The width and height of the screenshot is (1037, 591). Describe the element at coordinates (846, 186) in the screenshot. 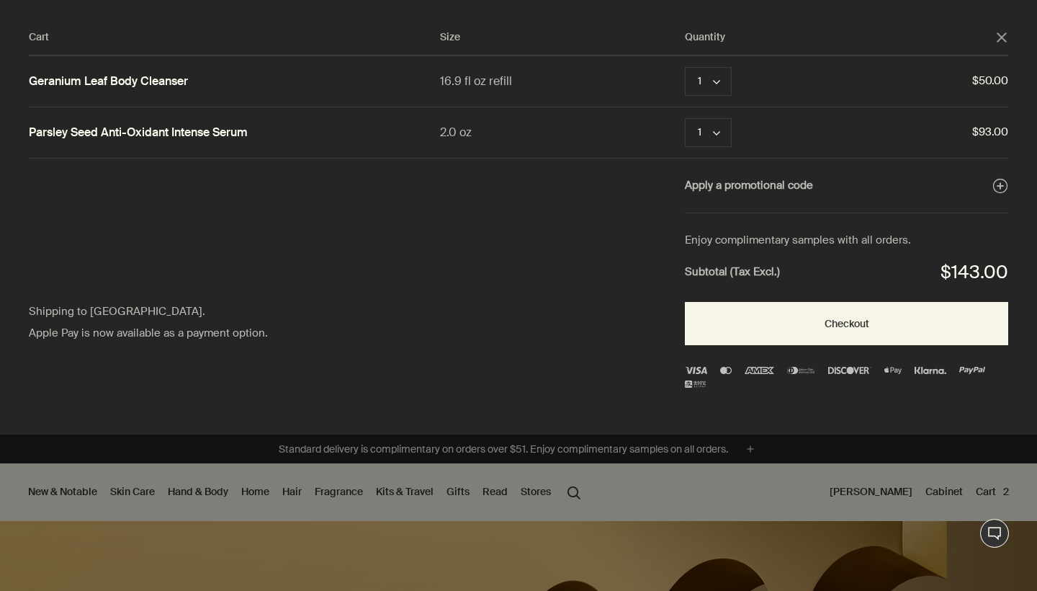

I see `button: Apply a promotional code` at that location.